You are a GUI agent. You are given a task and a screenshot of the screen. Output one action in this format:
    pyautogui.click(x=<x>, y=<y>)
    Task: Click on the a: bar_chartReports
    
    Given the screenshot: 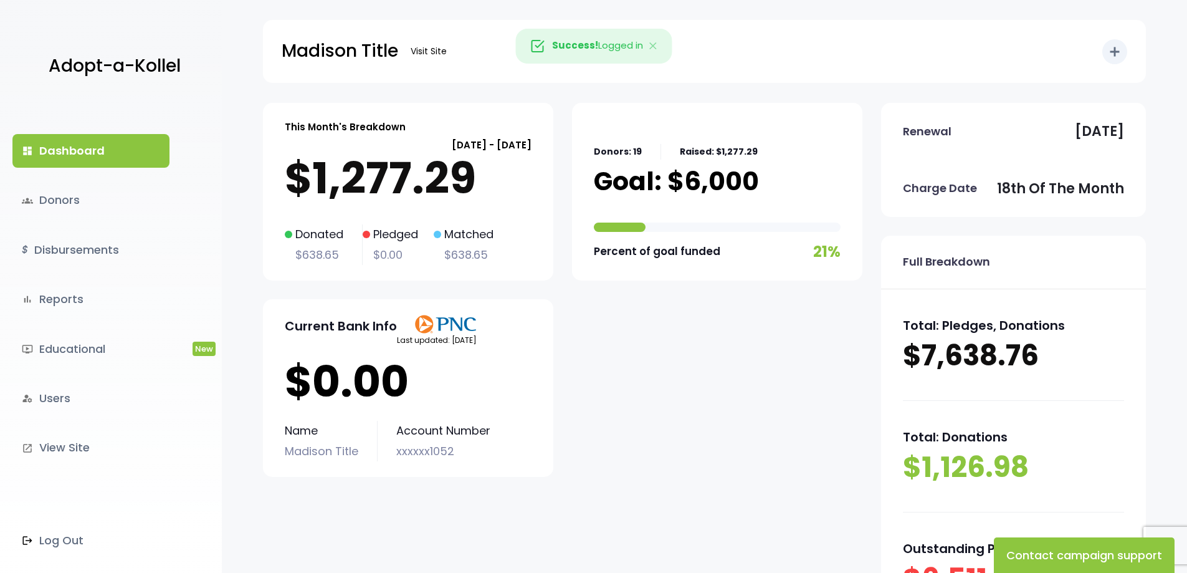 What is the action you would take?
    pyautogui.click(x=91, y=299)
    